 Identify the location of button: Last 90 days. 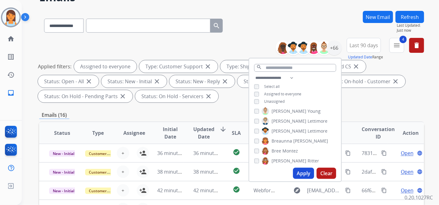
(364, 45).